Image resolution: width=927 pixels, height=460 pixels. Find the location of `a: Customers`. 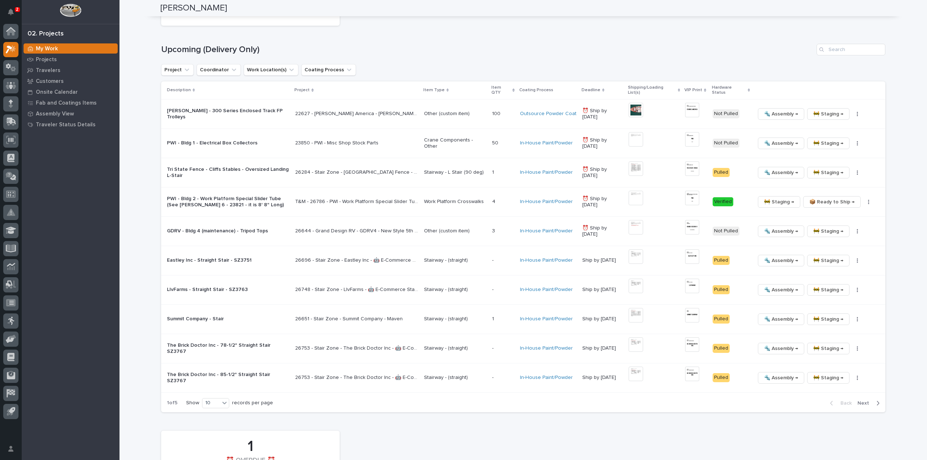

a: Customers is located at coordinates (71, 81).